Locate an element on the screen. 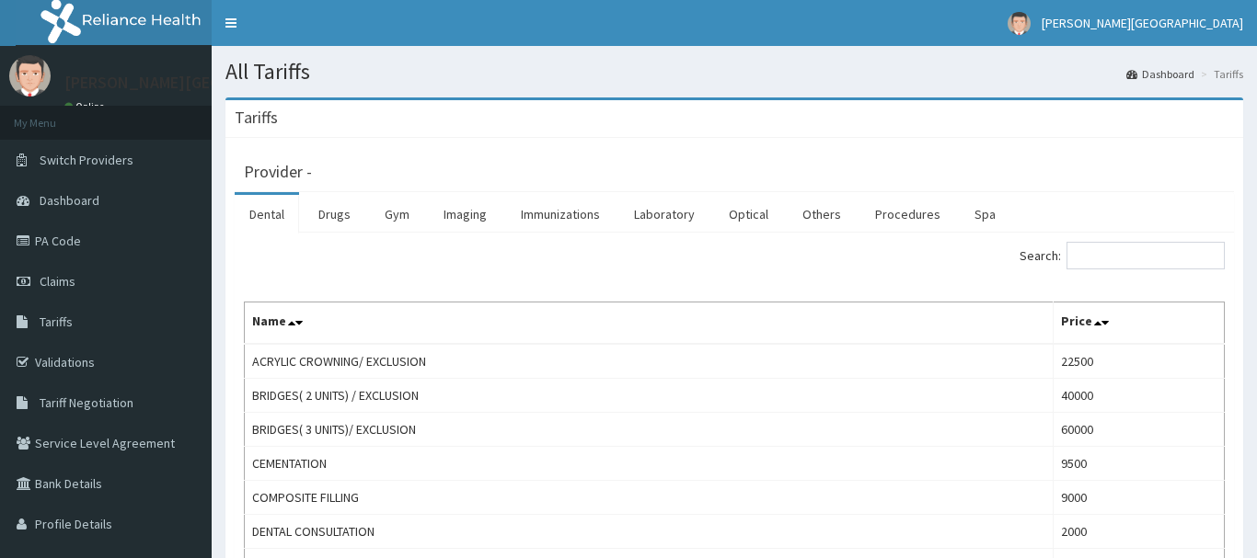  span: Claims is located at coordinates (57, 281).